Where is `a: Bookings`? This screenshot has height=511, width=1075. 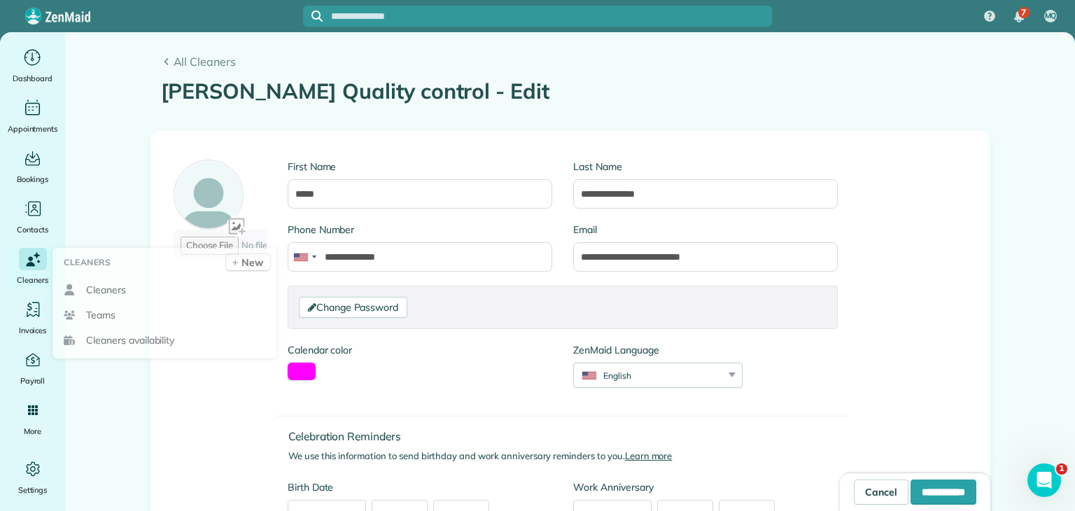
a: Bookings is located at coordinates (32, 167).